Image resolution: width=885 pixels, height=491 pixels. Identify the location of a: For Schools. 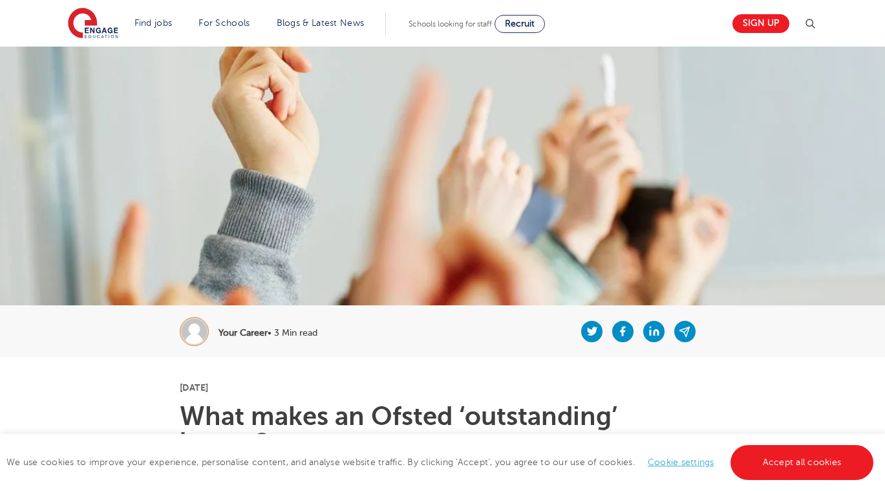
(224, 23).